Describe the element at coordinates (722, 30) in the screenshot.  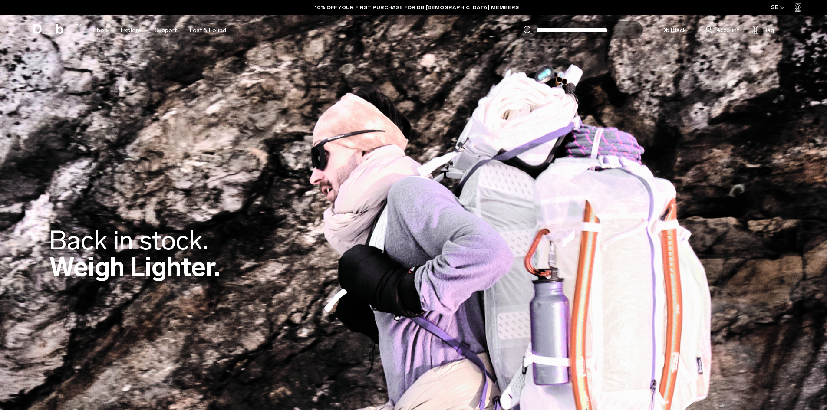
I see `a: Account` at that location.